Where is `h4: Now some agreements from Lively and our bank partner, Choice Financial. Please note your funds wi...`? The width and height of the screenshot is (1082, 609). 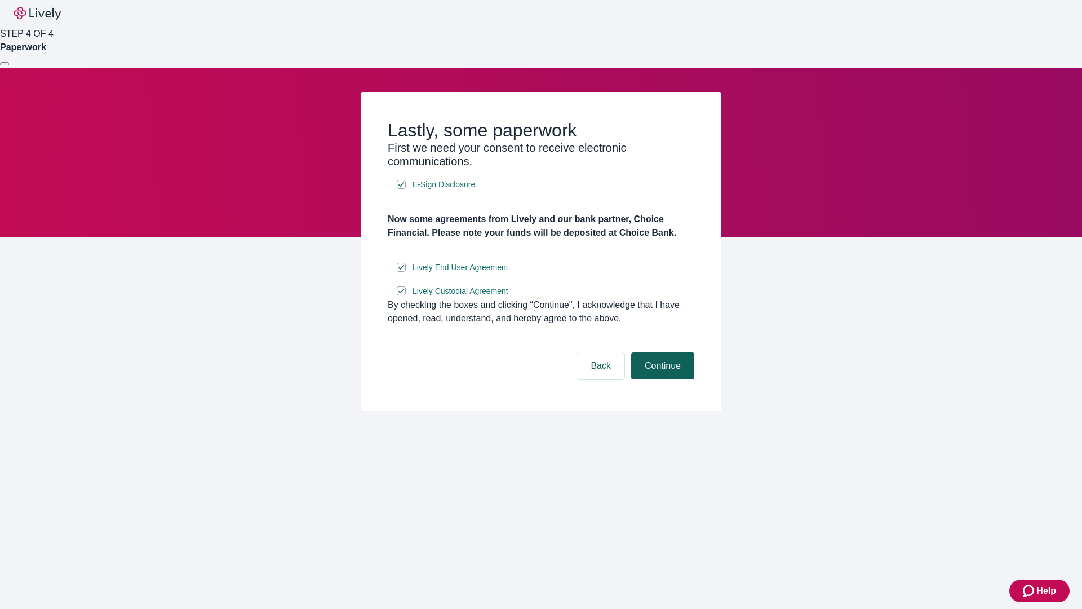
h4: Now some agreements from Lively and our bank partner, Choice Financial. Please note your funds wi... is located at coordinates (541, 226).